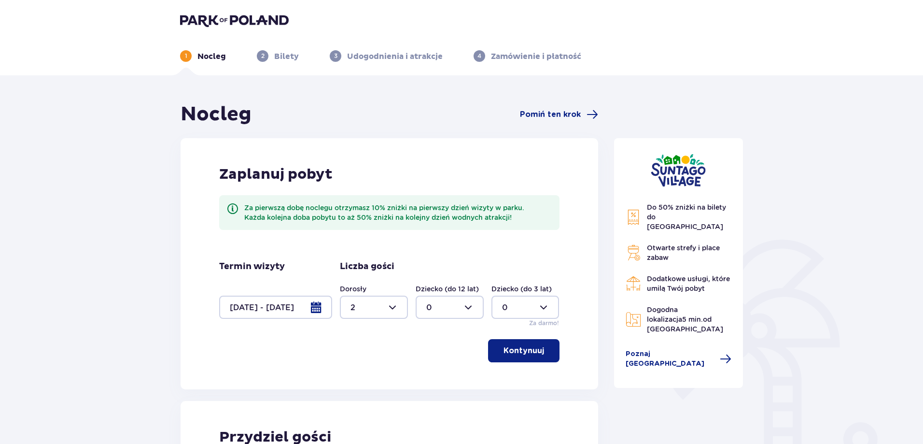 This screenshot has width=923, height=444. Describe the element at coordinates (683, 252) in the screenshot. I see `span: Otwarte strefy i place zabaw` at that location.